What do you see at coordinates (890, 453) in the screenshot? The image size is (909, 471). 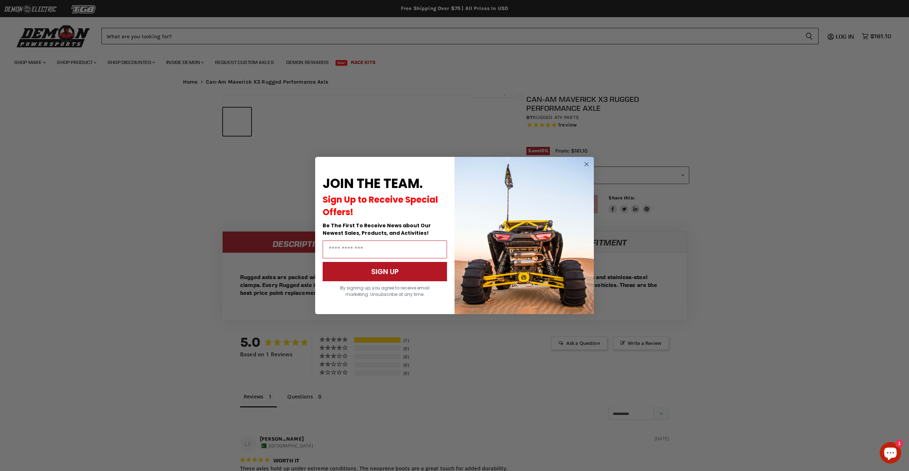 I see `inbox-online-store-chat: Shopify online store chat` at bounding box center [890, 453].